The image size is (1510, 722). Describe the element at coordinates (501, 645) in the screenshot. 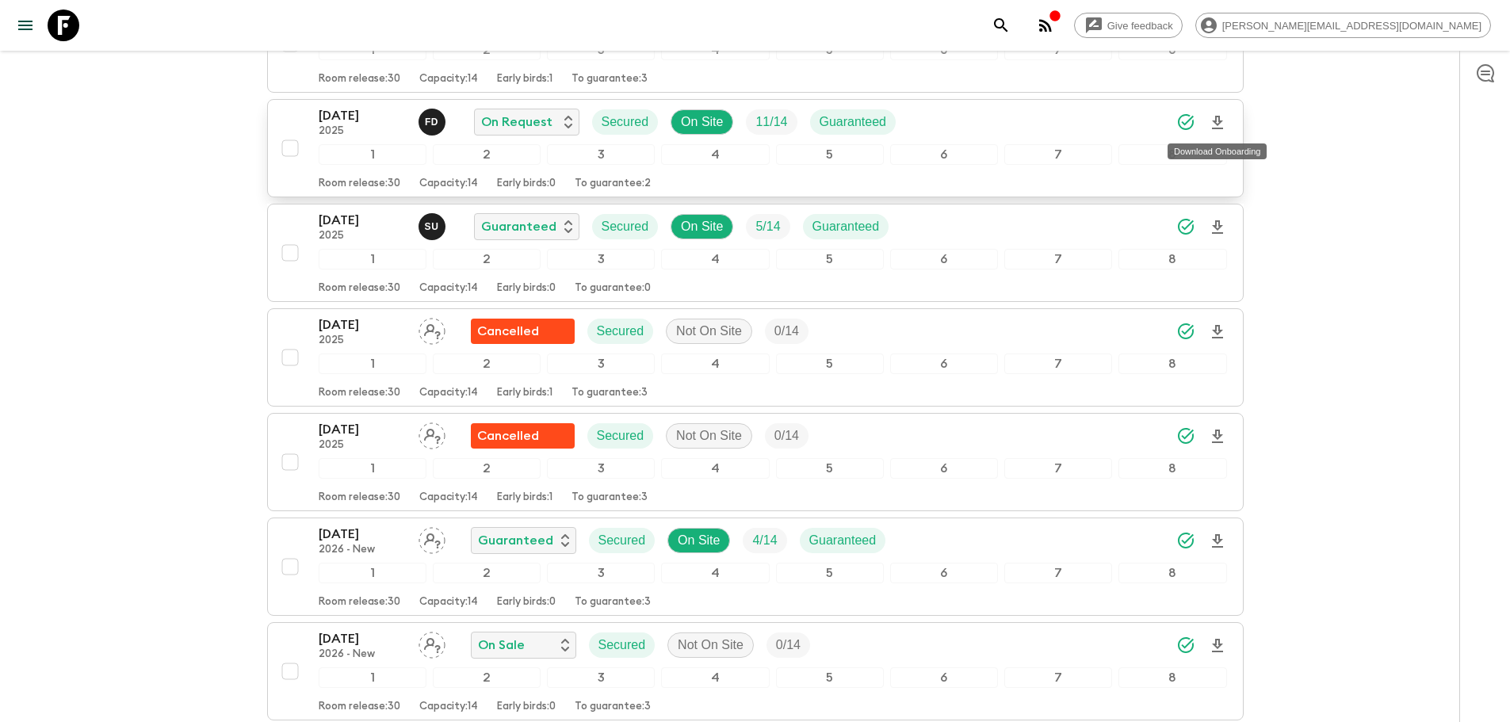

I see `p: On Sale` at that location.